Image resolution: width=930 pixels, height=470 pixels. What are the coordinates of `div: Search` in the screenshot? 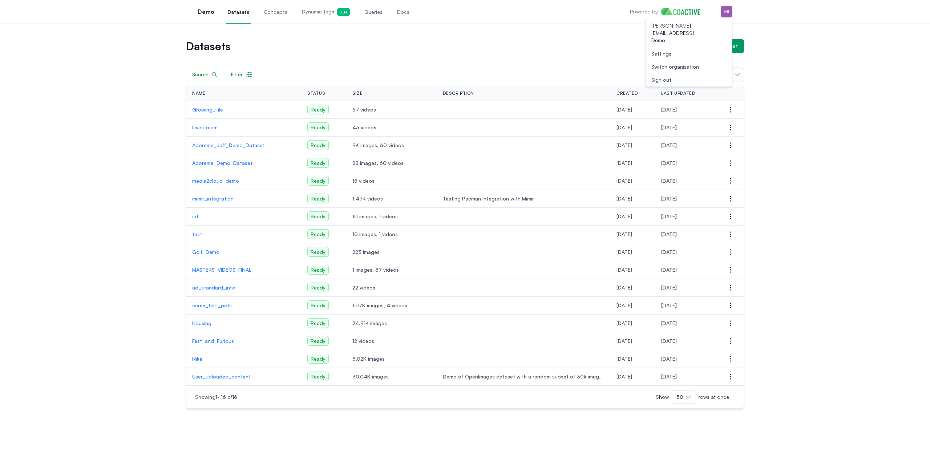 It's located at (205, 74).